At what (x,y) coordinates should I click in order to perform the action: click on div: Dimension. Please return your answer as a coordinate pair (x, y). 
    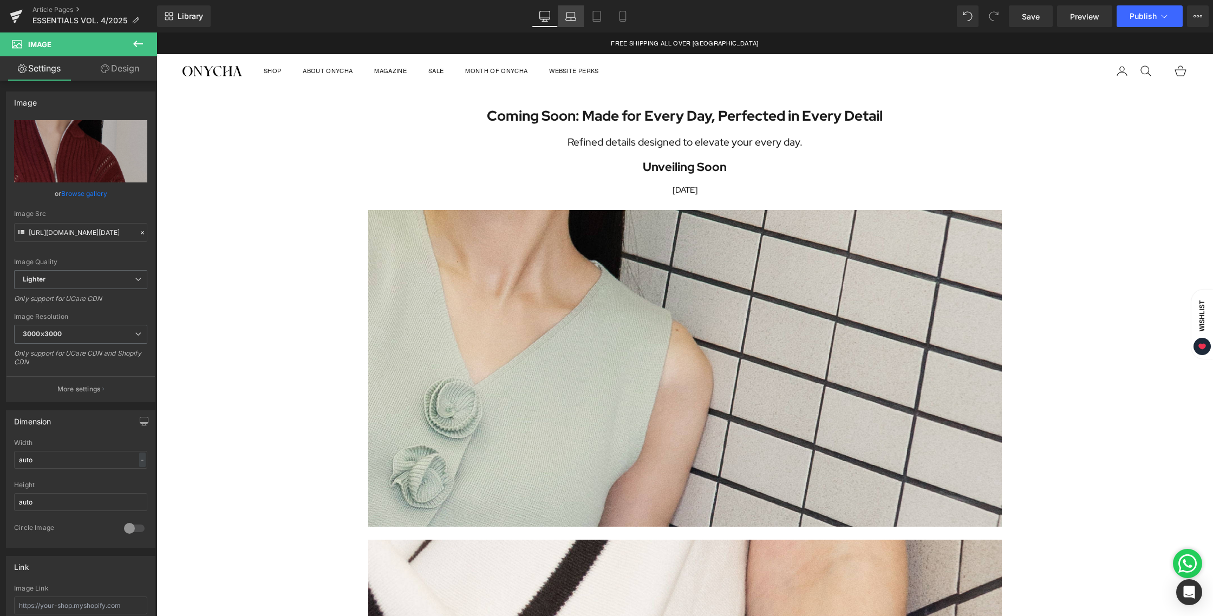
    Looking at the image, I should click on (32, 419).